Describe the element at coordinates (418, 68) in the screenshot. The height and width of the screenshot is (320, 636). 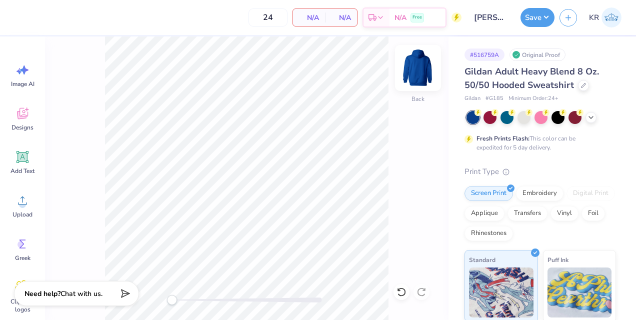
I see `img: Back` at that location.